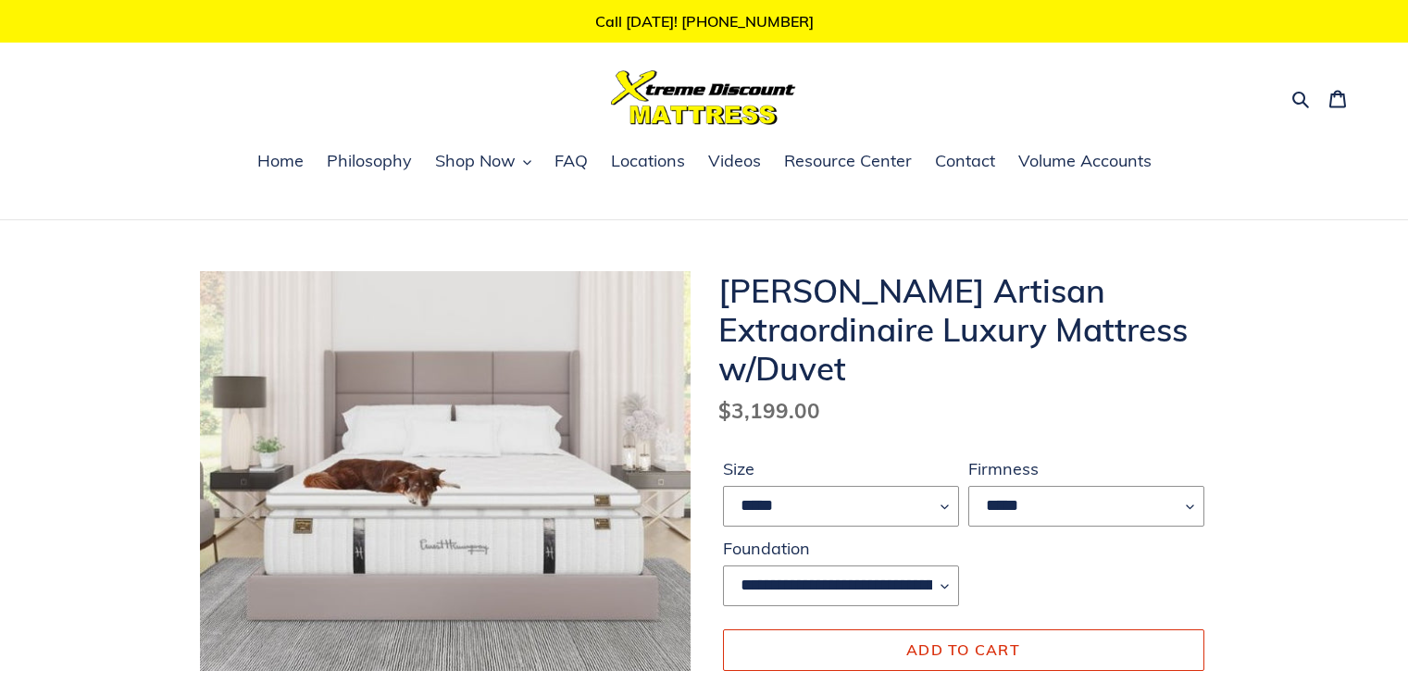  I want to click on span: Volume Accounts, so click(1085, 161).